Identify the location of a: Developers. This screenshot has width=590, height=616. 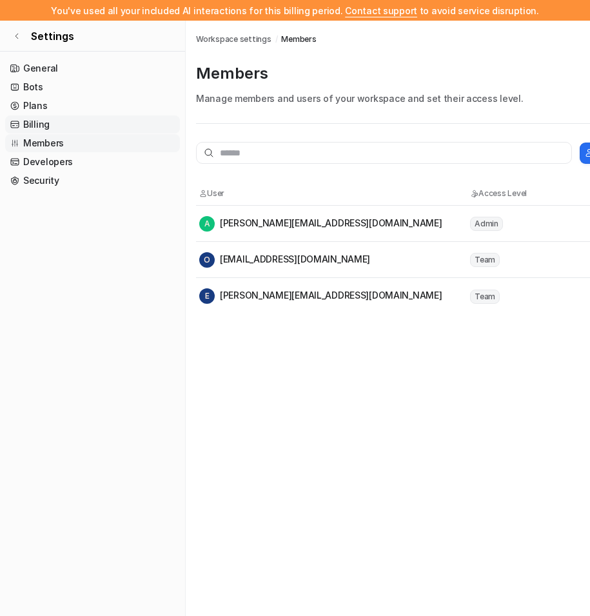
(92, 162).